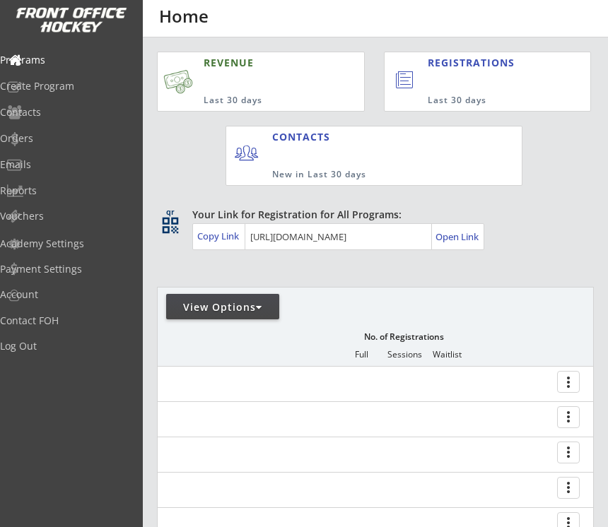 The height and width of the screenshot is (527, 608). Describe the element at coordinates (361, 355) in the screenshot. I see `div: Full` at that location.